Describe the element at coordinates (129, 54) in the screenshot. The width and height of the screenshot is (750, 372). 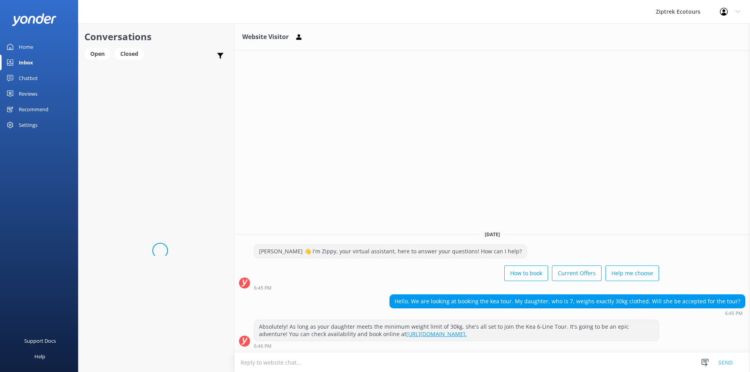
I see `div: Closed` at that location.